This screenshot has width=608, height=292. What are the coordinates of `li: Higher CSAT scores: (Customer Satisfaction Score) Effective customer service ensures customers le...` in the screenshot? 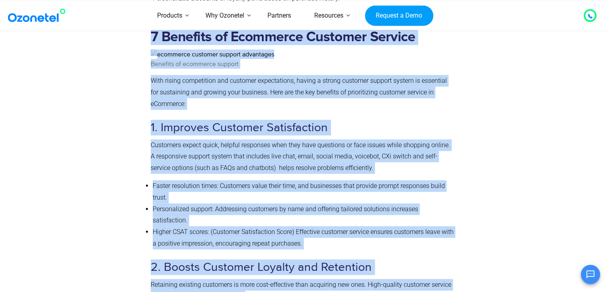 It's located at (303, 238).